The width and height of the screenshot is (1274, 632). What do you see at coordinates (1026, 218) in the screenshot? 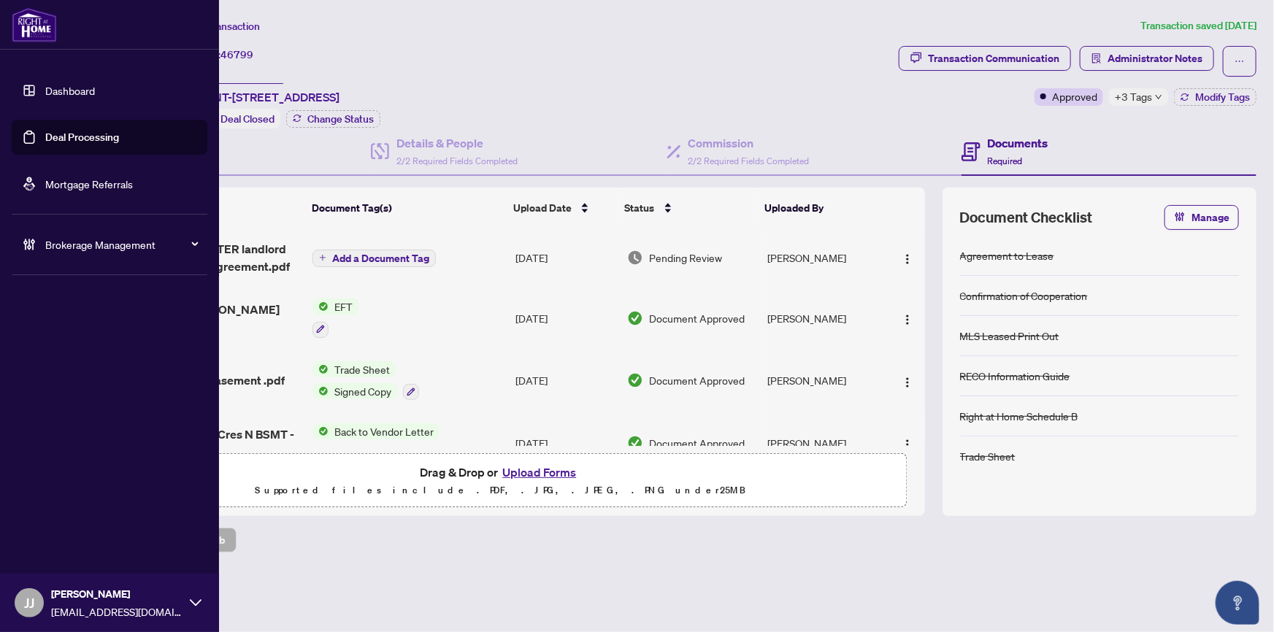
I see `span: Document Checklist` at bounding box center [1026, 218].